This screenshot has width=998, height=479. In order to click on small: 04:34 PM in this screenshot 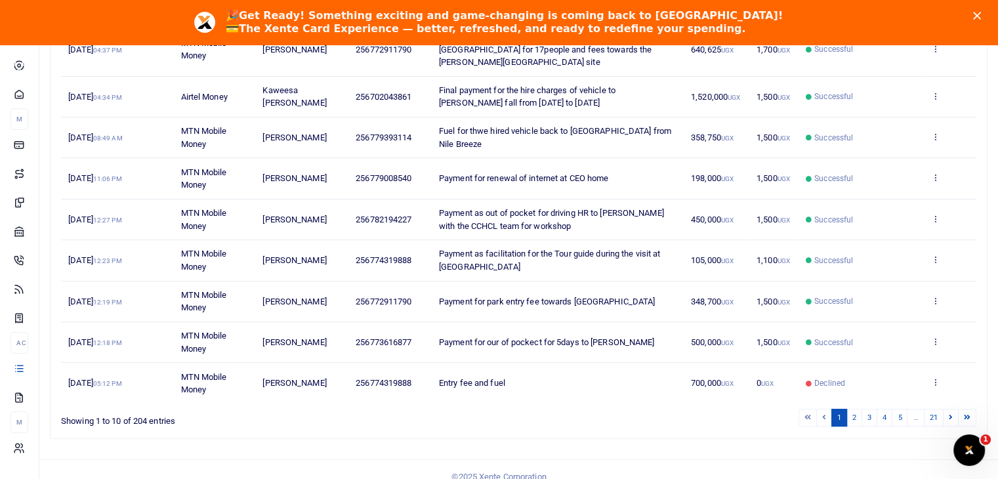, I will do `click(108, 97)`.